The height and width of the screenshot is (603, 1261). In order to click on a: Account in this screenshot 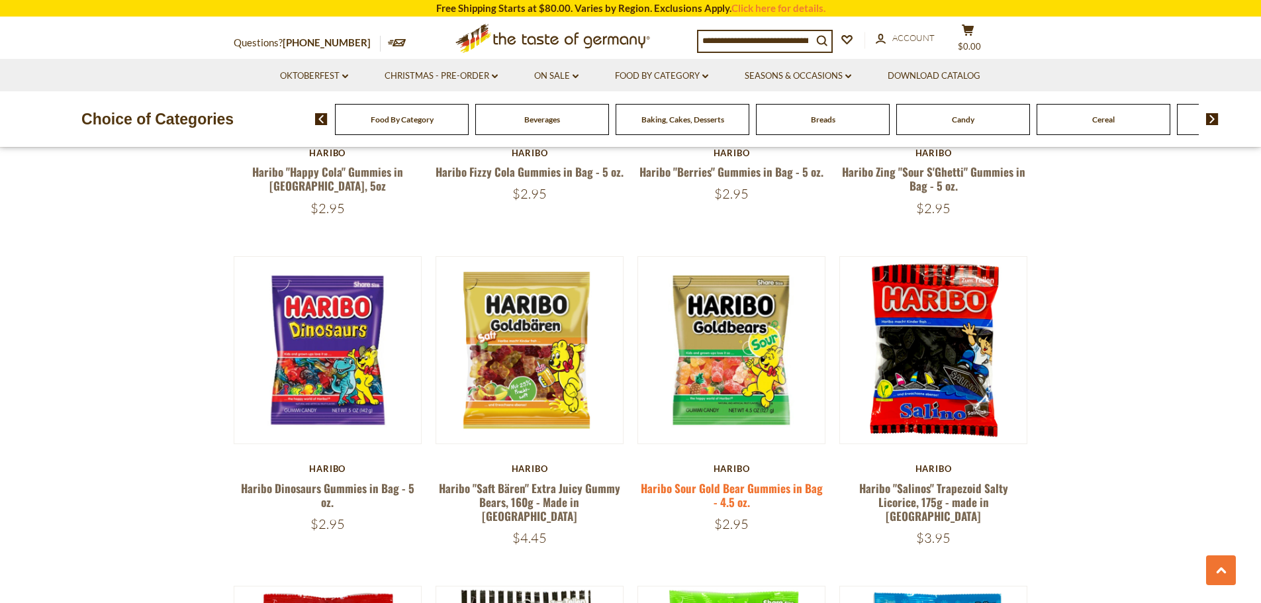, I will do `click(905, 38)`.